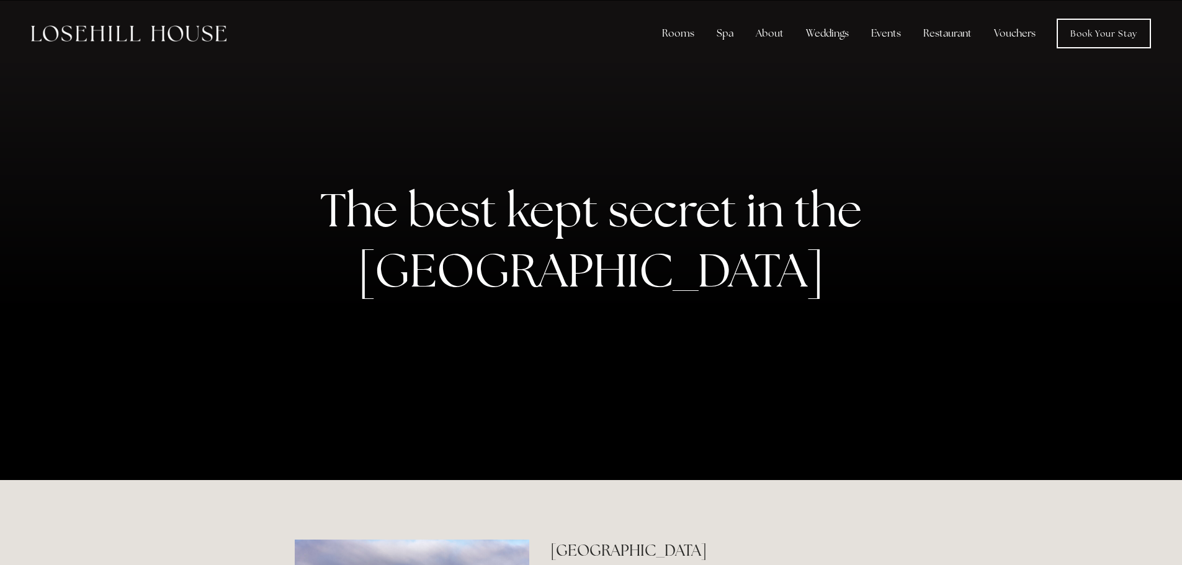  What do you see at coordinates (678, 34) in the screenshot?
I see `div: Rooms` at bounding box center [678, 34].